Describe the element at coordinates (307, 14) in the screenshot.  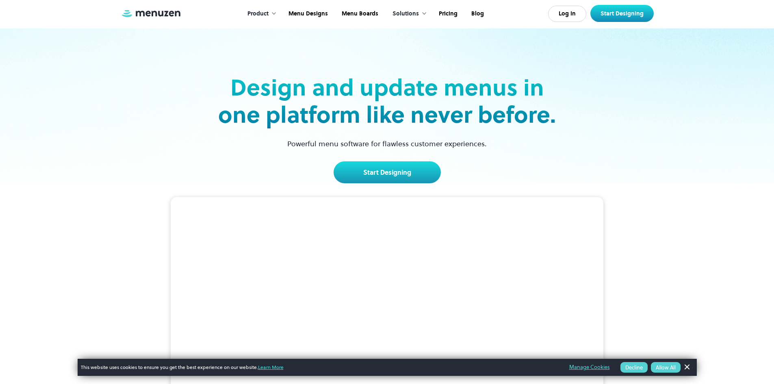
I see `a: Menu Designs` at that location.